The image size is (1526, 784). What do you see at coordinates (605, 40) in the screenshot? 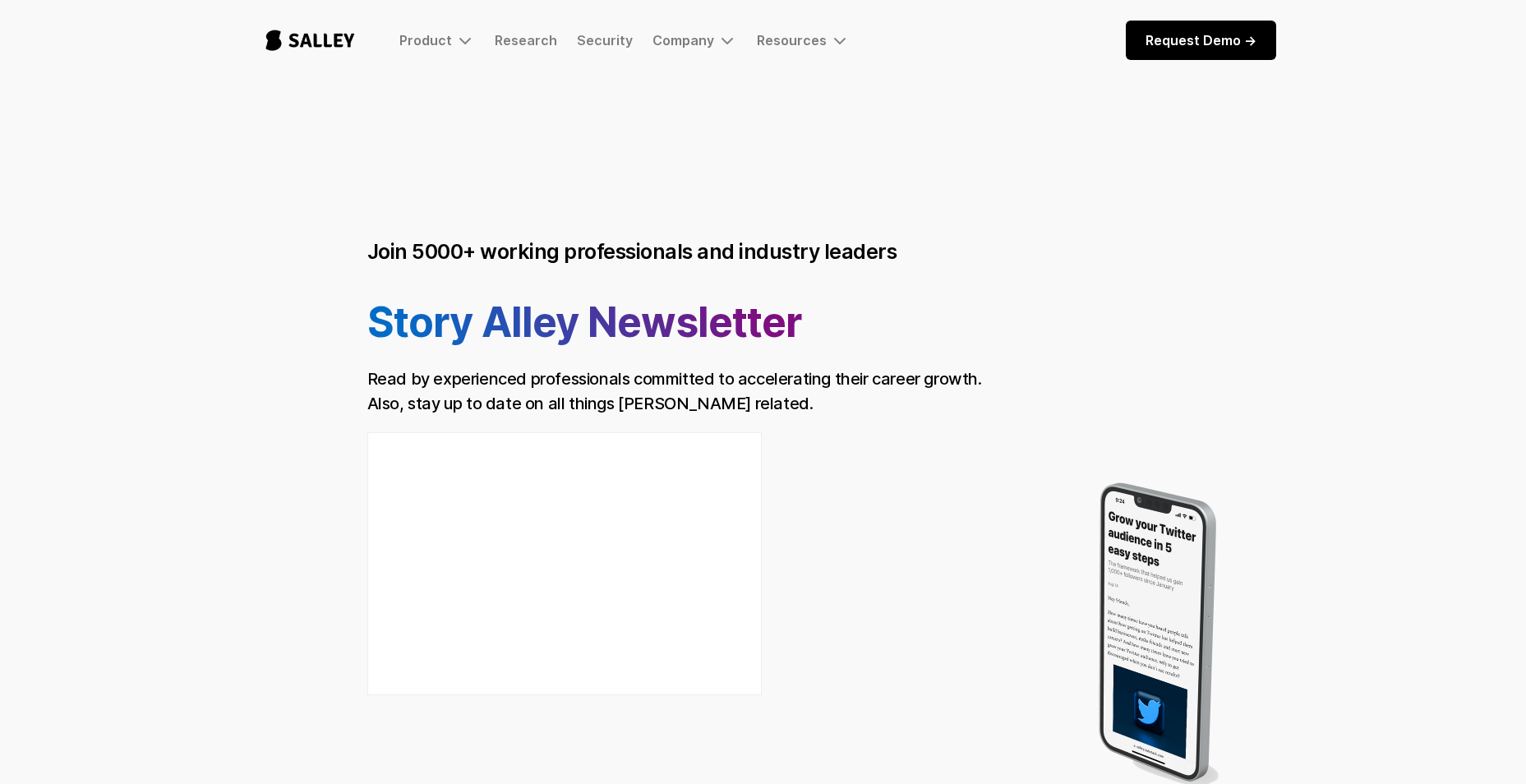
I see `a: Security` at bounding box center [605, 40].